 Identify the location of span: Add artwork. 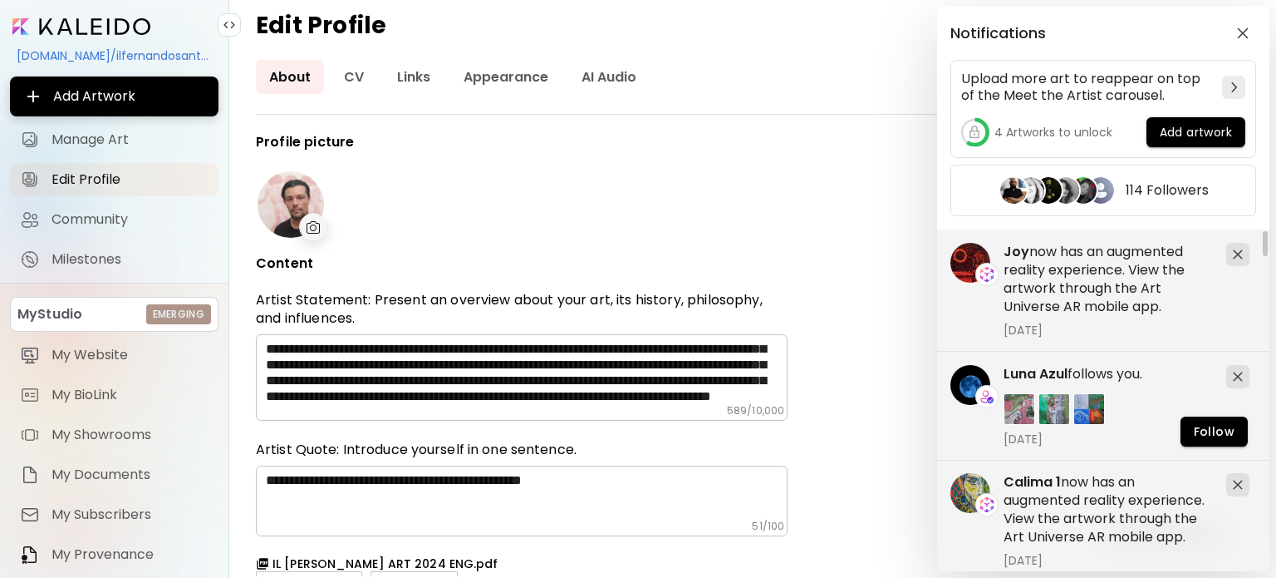
(1196, 132).